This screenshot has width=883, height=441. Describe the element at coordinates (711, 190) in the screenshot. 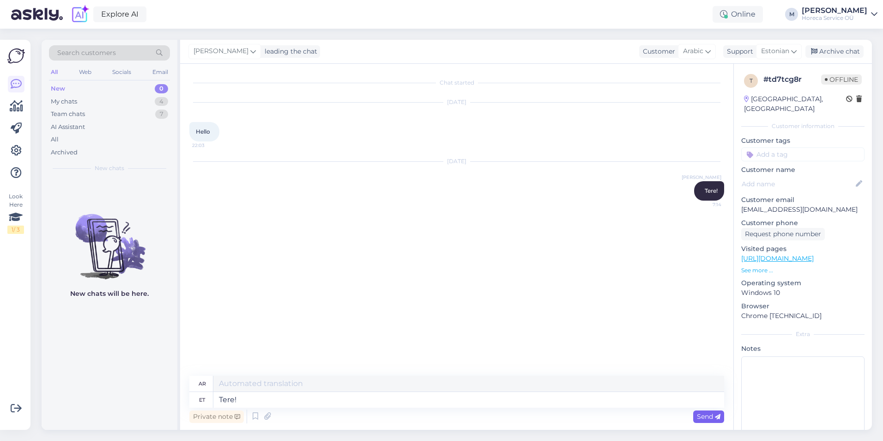

I see `span: Tere!` at that location.